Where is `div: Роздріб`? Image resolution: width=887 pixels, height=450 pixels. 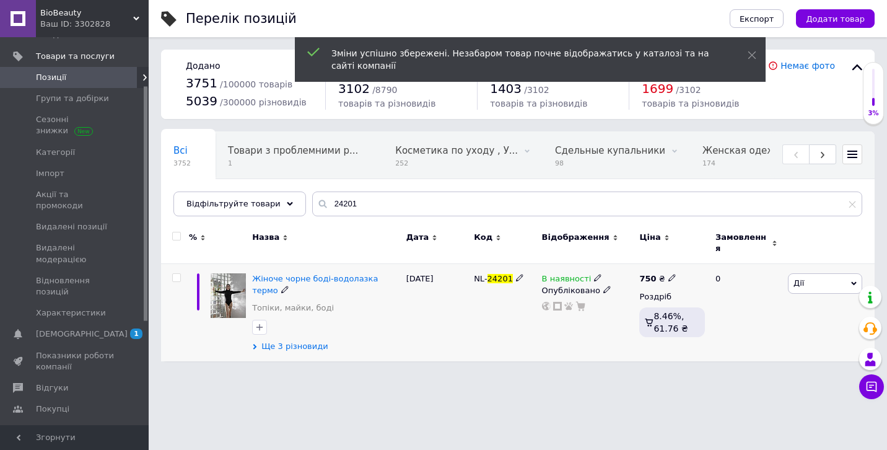
div: Роздріб is located at coordinates (672, 297).